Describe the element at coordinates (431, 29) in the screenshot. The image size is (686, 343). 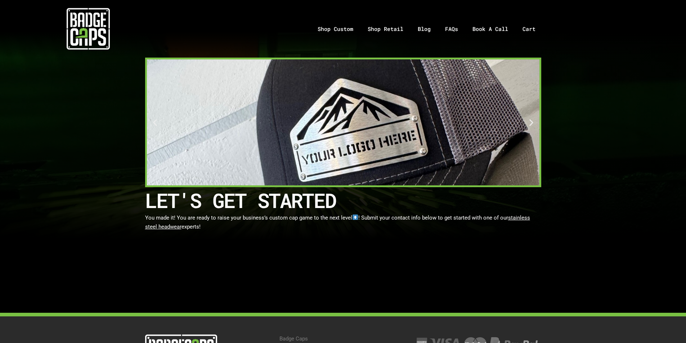
I see `nav: Menu` at that location.